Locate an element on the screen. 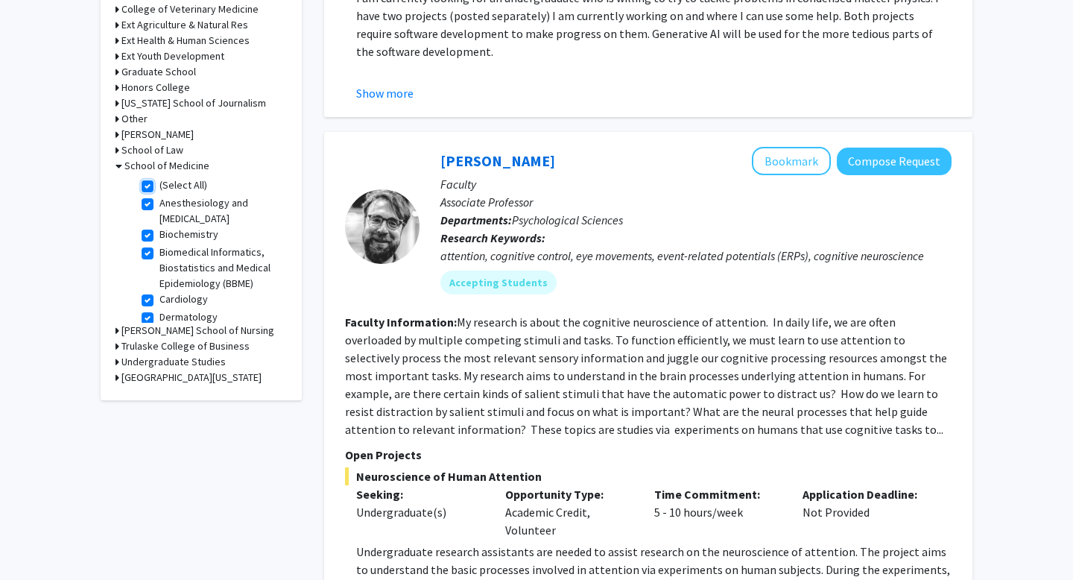  label: Cardiology is located at coordinates (183, 299).